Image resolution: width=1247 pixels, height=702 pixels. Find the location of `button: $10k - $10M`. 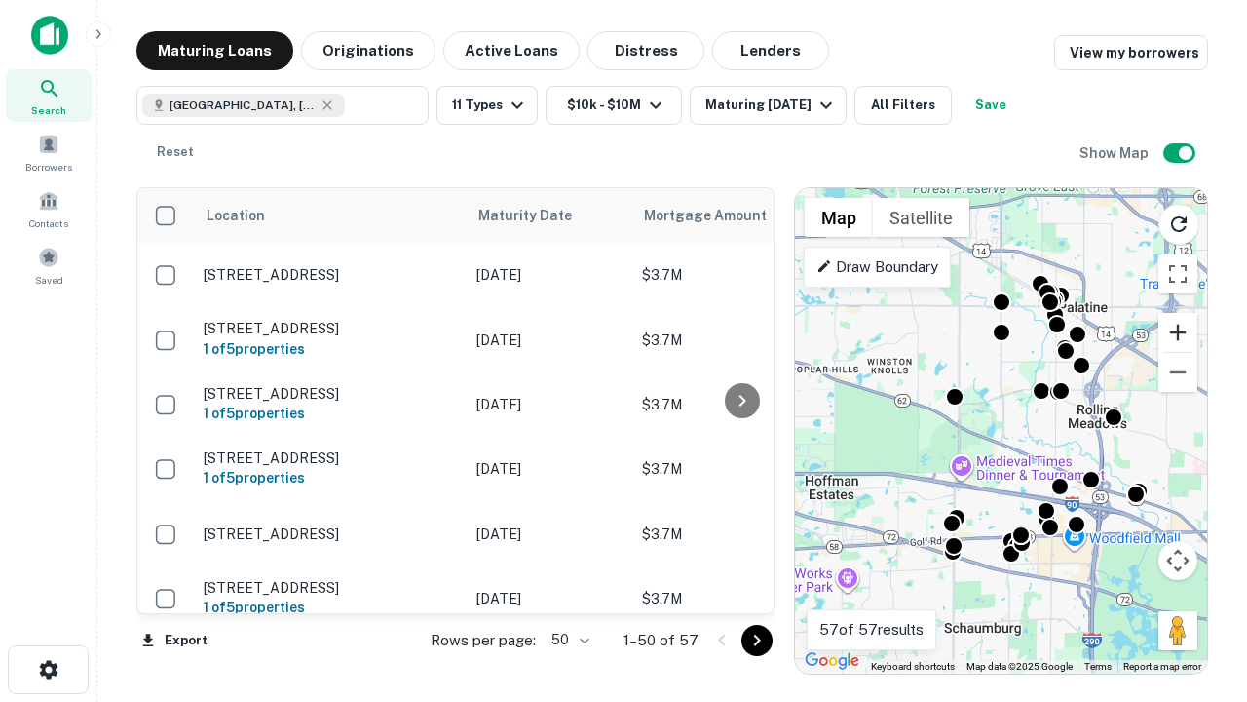

button: $10k - $10M is located at coordinates (614, 105).